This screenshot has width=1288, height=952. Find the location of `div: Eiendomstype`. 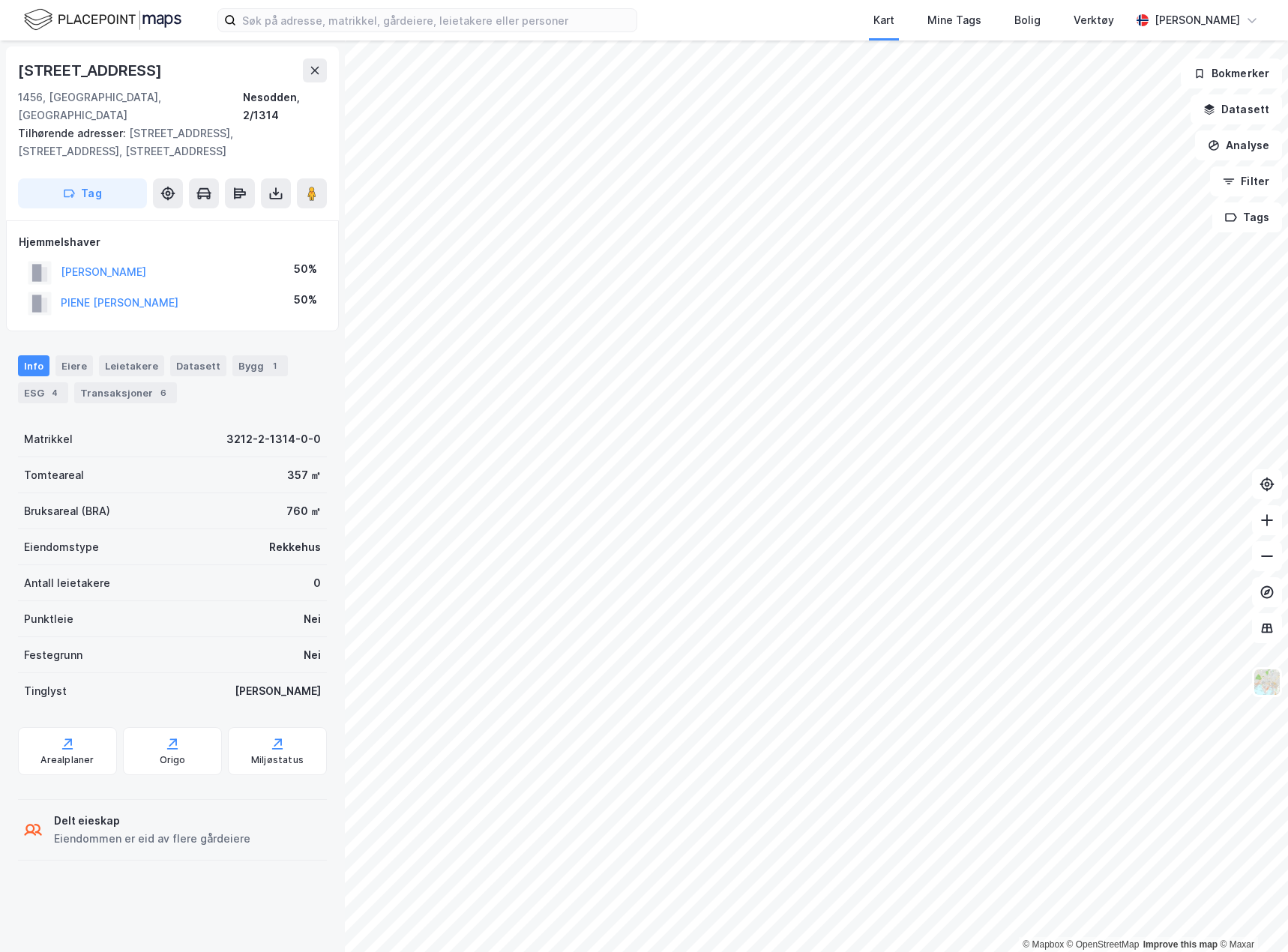

div: Eiendomstype is located at coordinates (61, 548).